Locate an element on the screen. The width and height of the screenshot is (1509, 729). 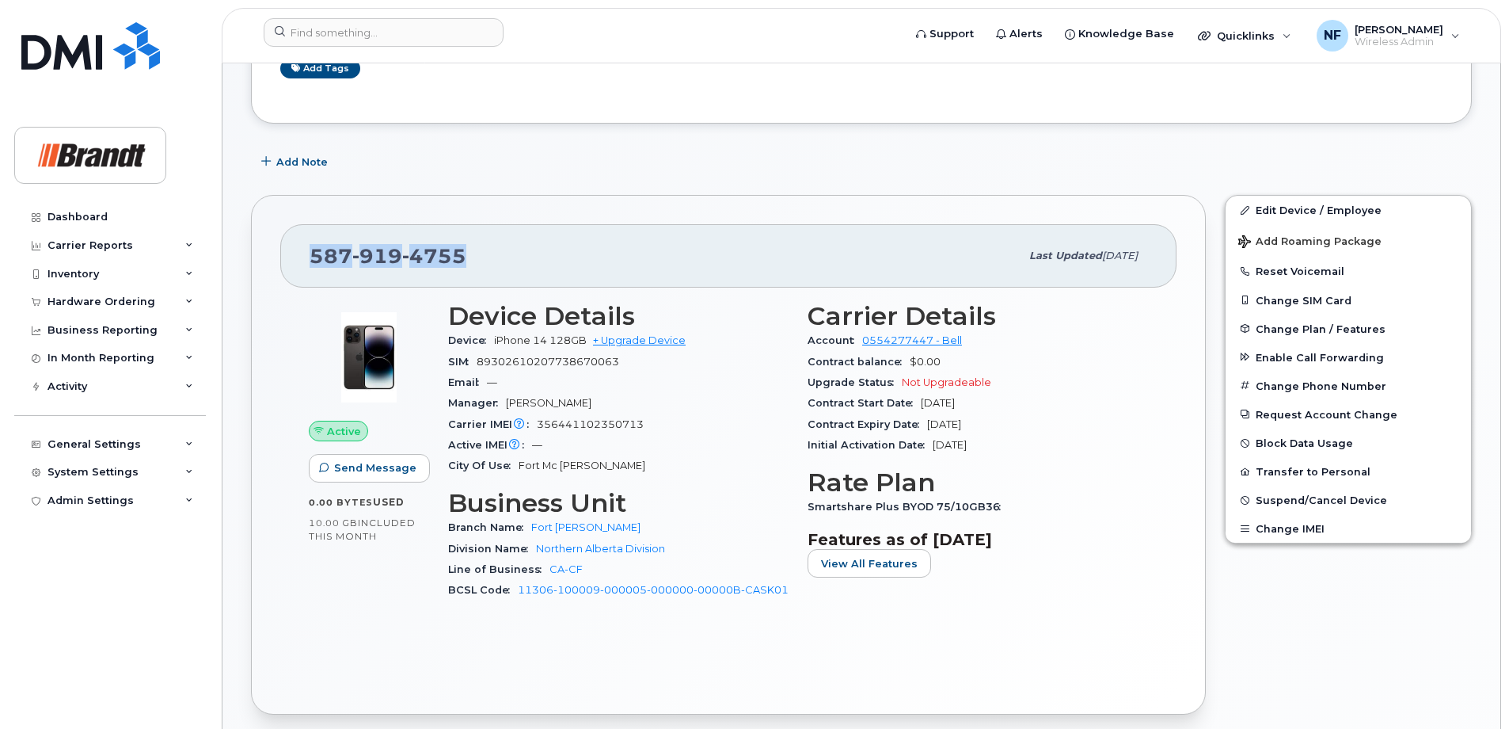
span: Send Message is located at coordinates (375, 467).